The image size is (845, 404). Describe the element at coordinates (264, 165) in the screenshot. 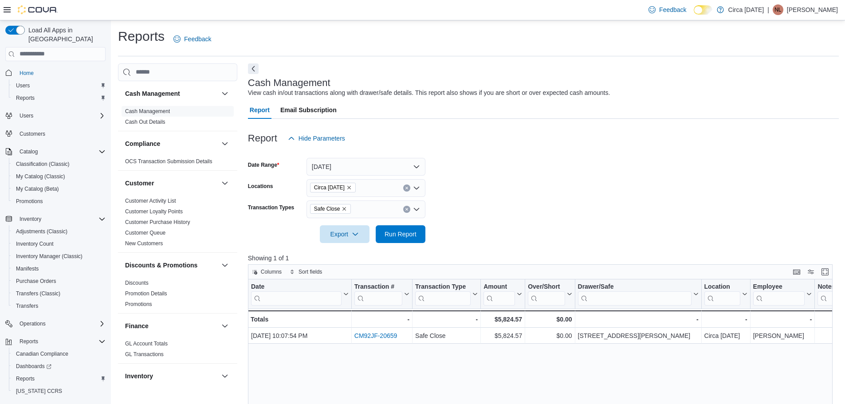

I see `label: Date Range` at that location.